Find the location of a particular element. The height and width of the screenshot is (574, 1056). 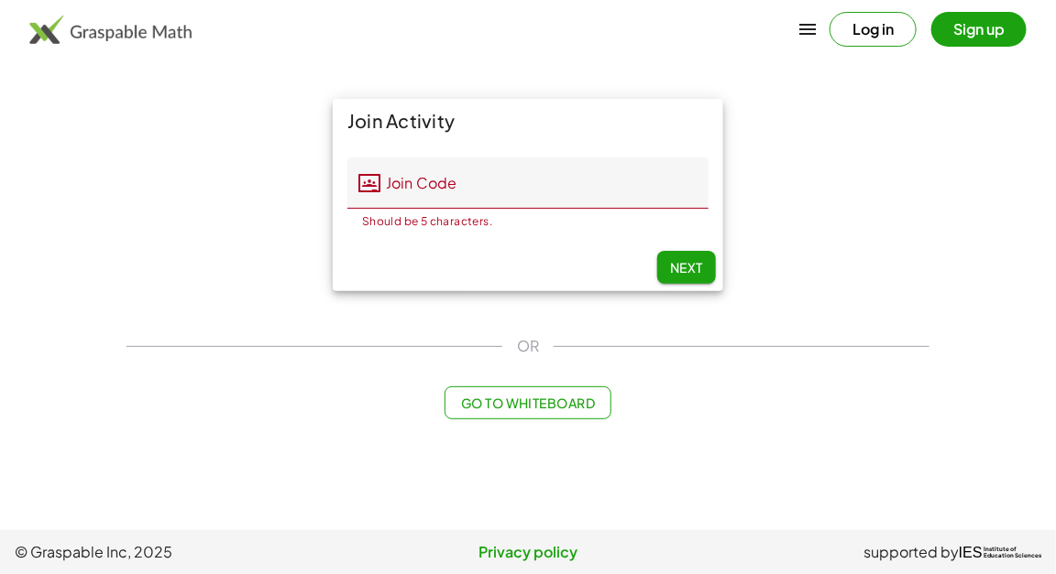

span: OR is located at coordinates (528, 346).